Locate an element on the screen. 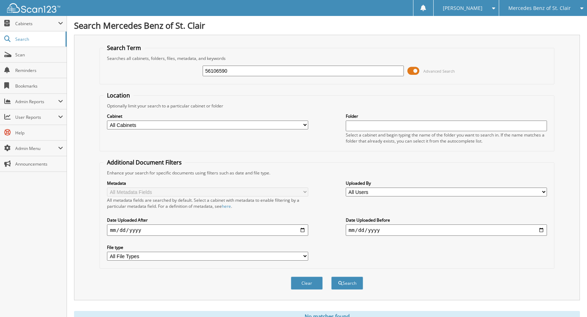 The height and width of the screenshot is (317, 587). label: Cabinet is located at coordinates (208, 116).